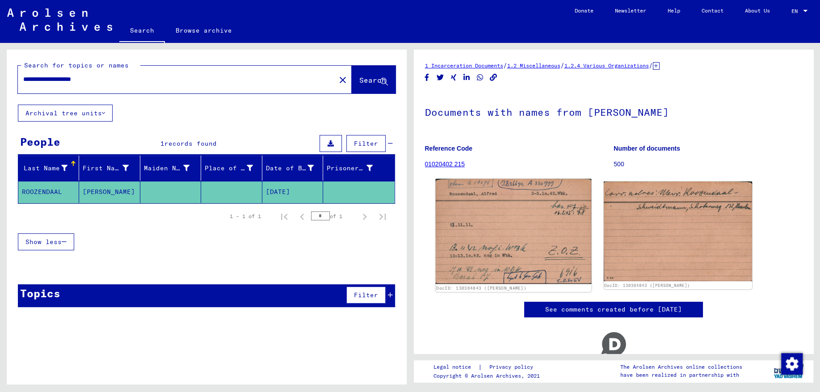 Image resolution: width=820 pixels, height=392 pixels. I want to click on mat-header-cell: First Name, so click(109, 168).